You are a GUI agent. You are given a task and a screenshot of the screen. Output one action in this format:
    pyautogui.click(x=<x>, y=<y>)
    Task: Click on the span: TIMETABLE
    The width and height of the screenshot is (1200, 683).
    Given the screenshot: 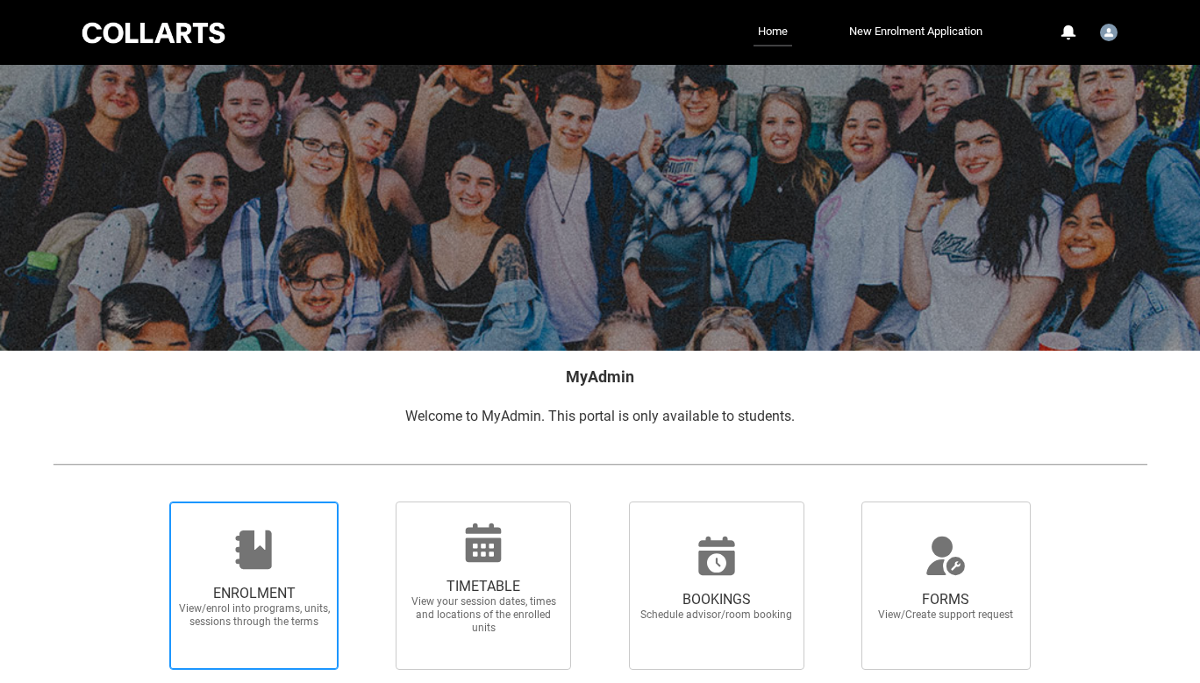 What is the action you would take?
    pyautogui.click(x=483, y=587)
    